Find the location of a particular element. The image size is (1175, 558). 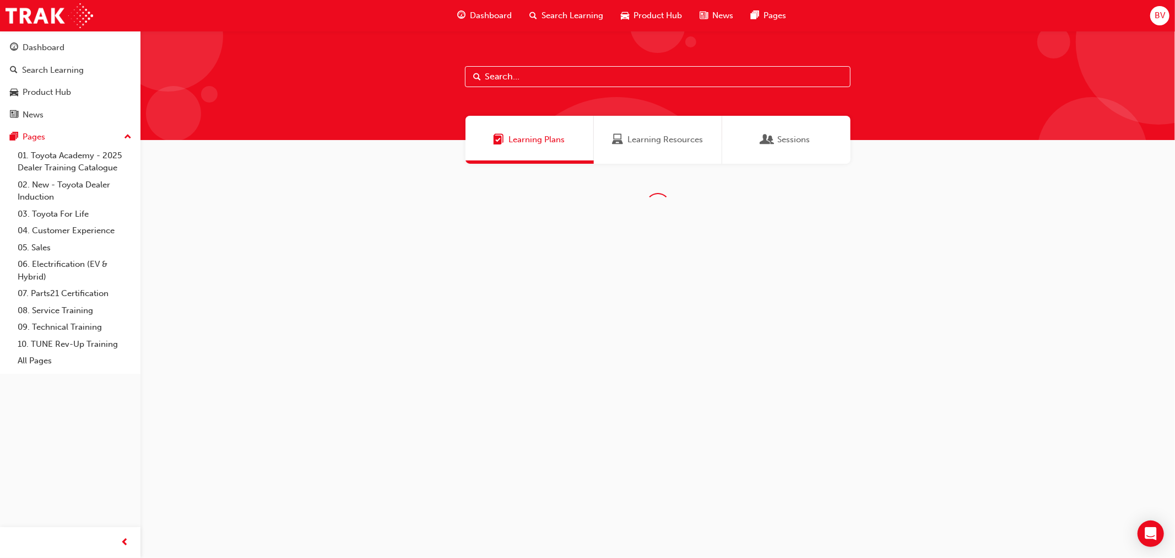

span: Search is located at coordinates (477, 77).